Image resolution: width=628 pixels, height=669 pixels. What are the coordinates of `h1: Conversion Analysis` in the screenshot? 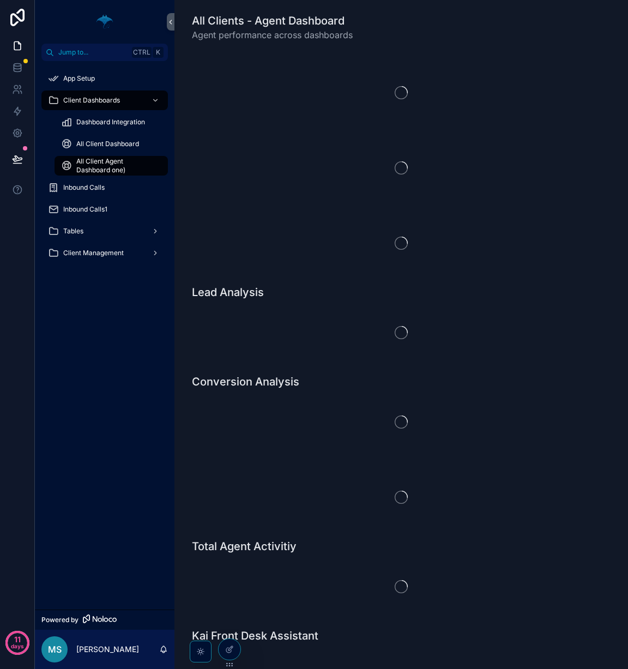 It's located at (246, 382).